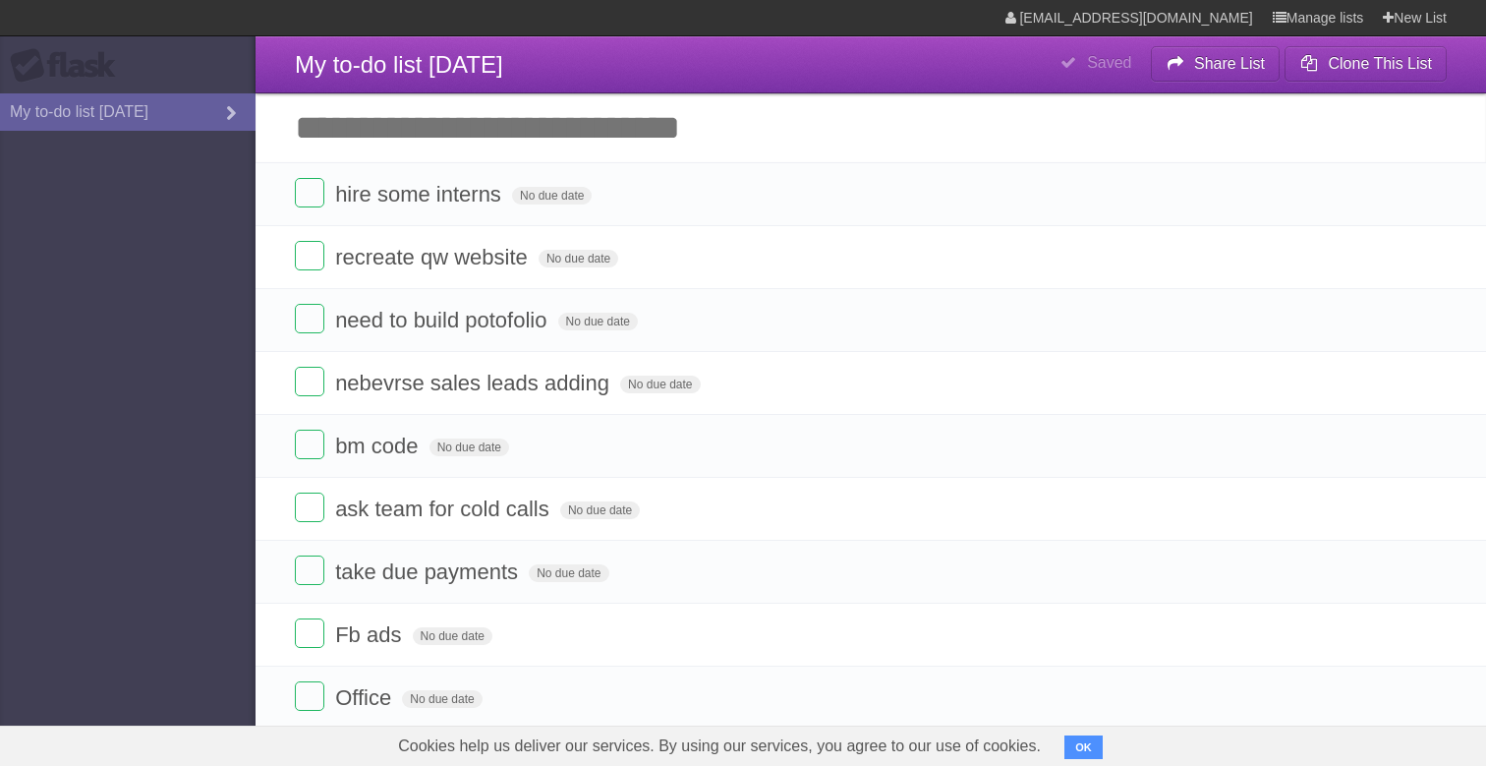 This screenshot has height=766, width=1486. What do you see at coordinates (378, 445) in the screenshot?
I see `span: bm code` at bounding box center [378, 445].